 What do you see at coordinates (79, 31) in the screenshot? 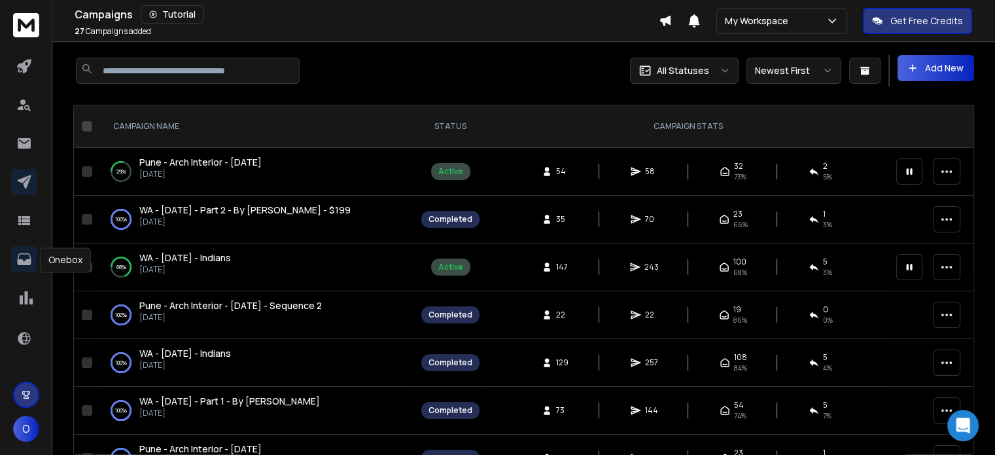
I see `span: 27` at bounding box center [79, 31].